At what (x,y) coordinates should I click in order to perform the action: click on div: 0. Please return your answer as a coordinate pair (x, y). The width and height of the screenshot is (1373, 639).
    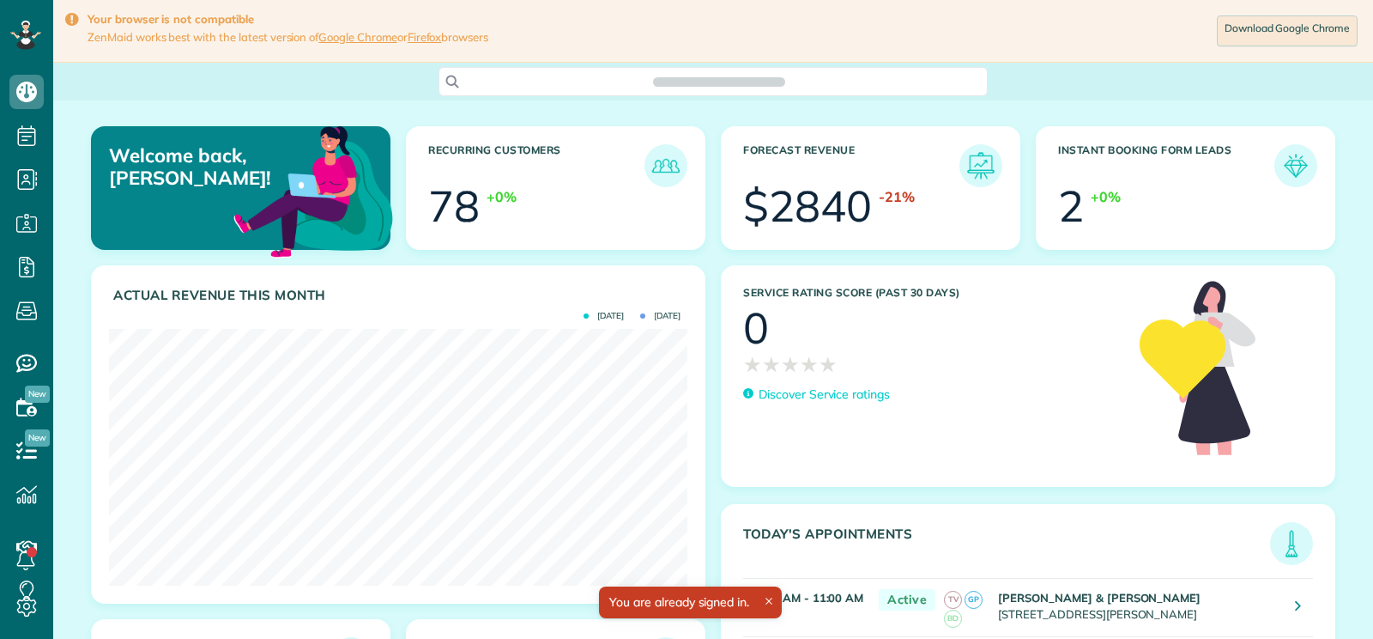
    Looking at the image, I should click on (756, 328).